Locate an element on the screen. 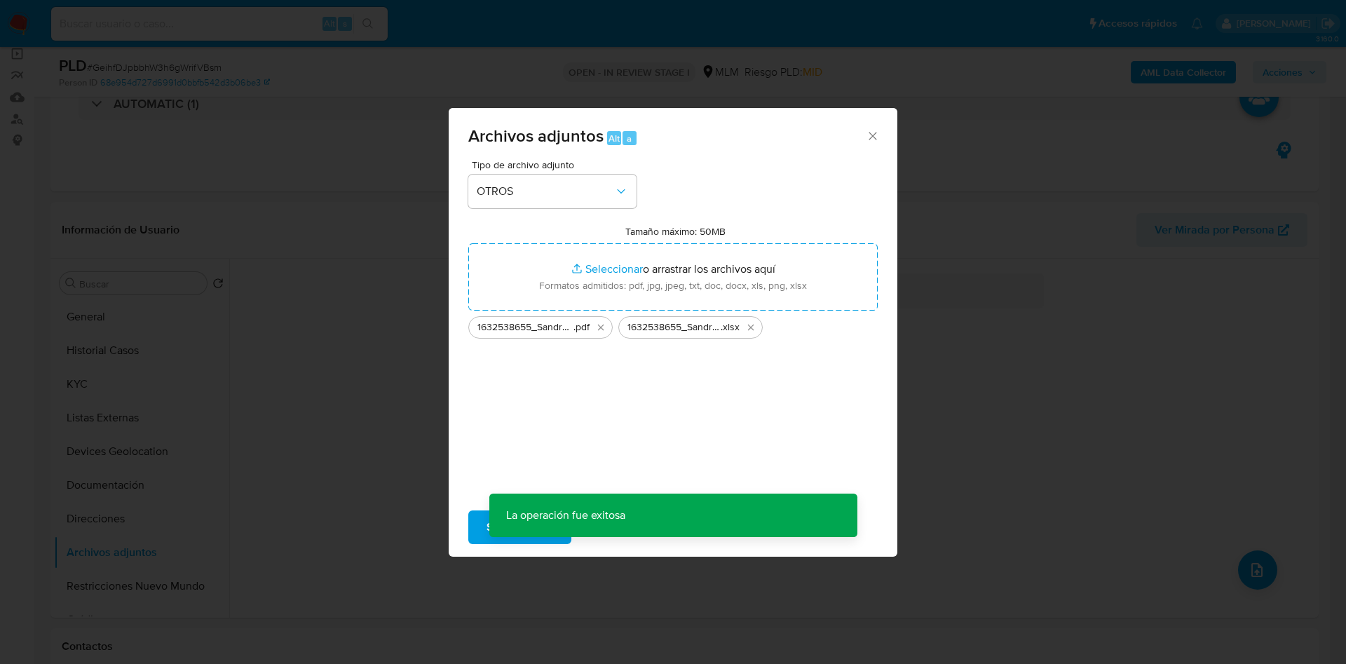  span: Tipo de archivo adjunto is located at coordinates (556, 165).